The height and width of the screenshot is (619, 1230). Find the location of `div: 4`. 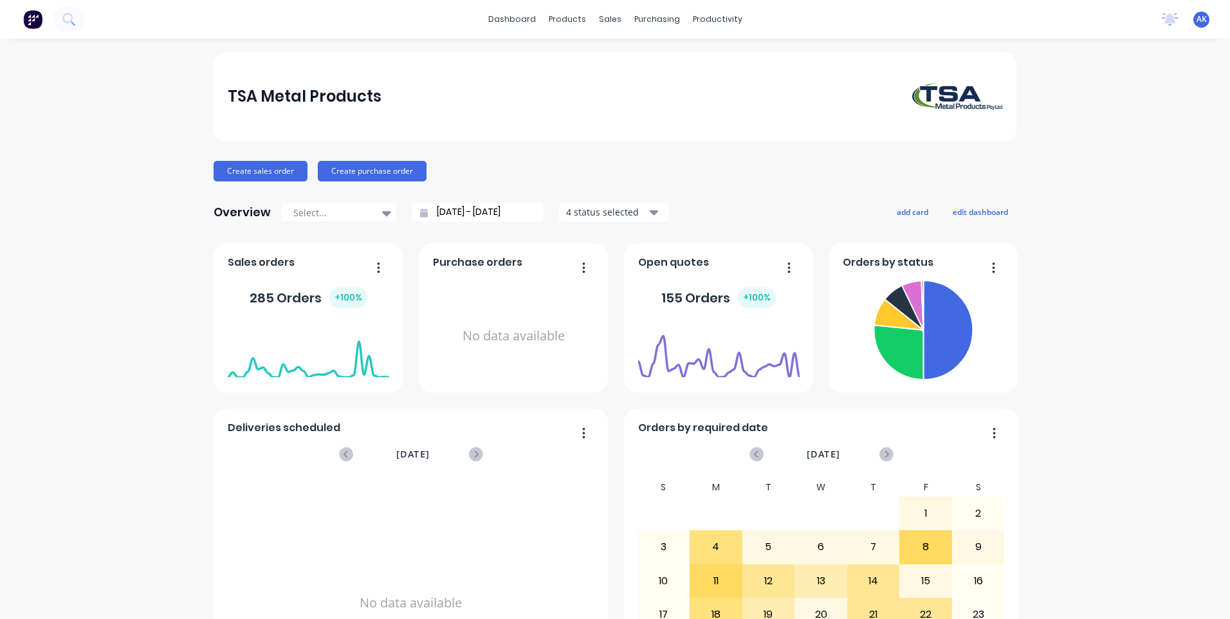

div: 4 is located at coordinates (716, 547).